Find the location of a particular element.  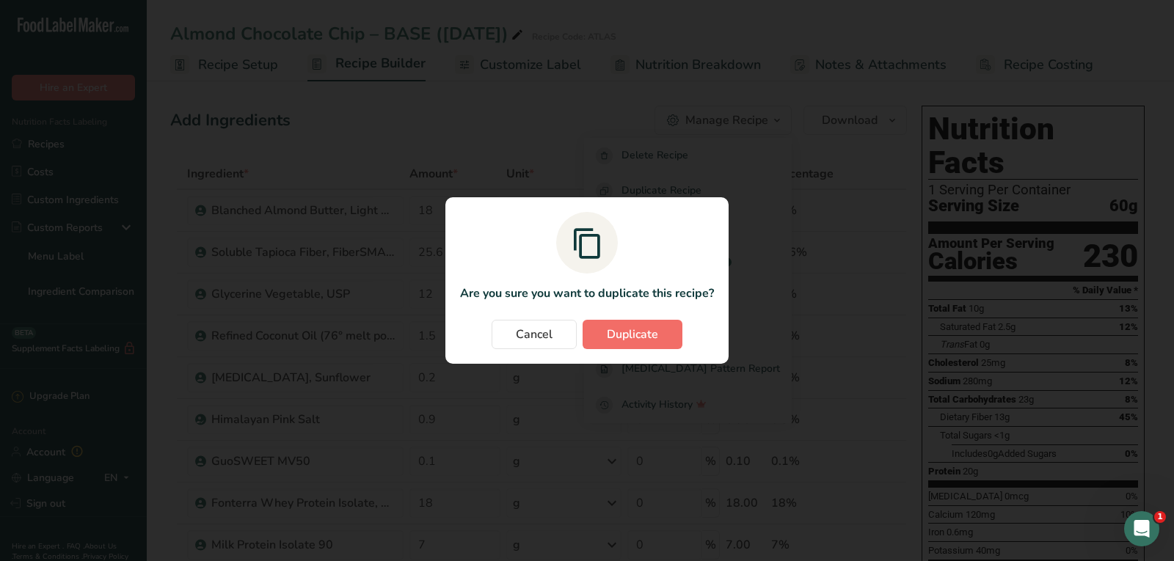

button: Cancel is located at coordinates (534, 334).